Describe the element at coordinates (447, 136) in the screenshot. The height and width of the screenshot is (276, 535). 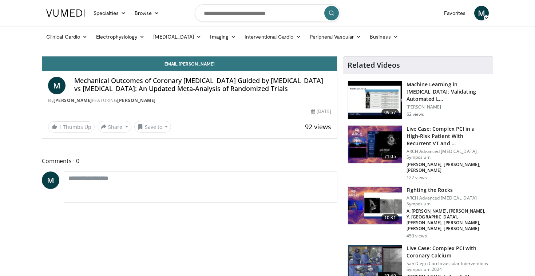
I see `h3: Live Case: Complex PCI in a High-Risk Patient With Recurrent VT and …` at that location.